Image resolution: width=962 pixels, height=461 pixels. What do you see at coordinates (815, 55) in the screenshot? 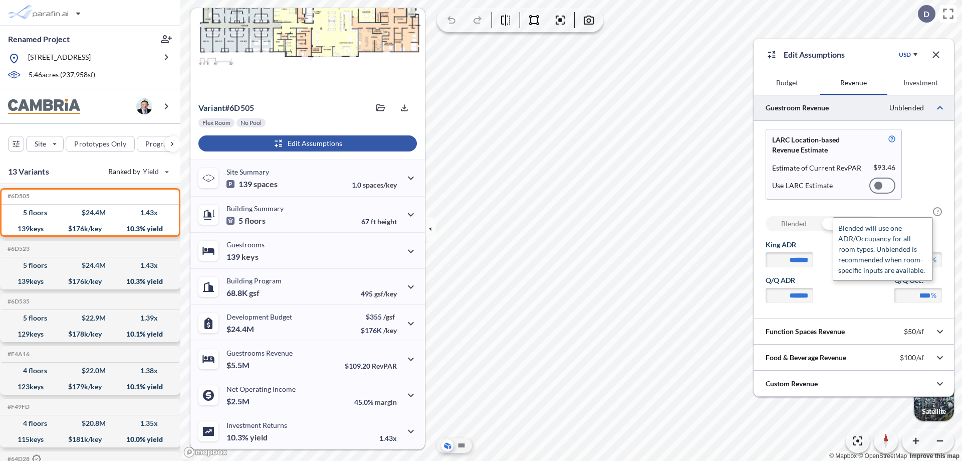
I see `p: Edit Assumptions` at bounding box center [815, 55].